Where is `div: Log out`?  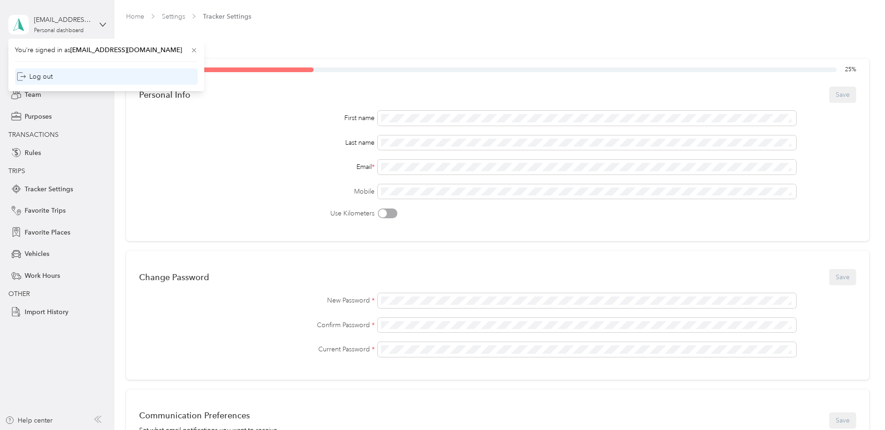
div: Log out is located at coordinates (34, 76).